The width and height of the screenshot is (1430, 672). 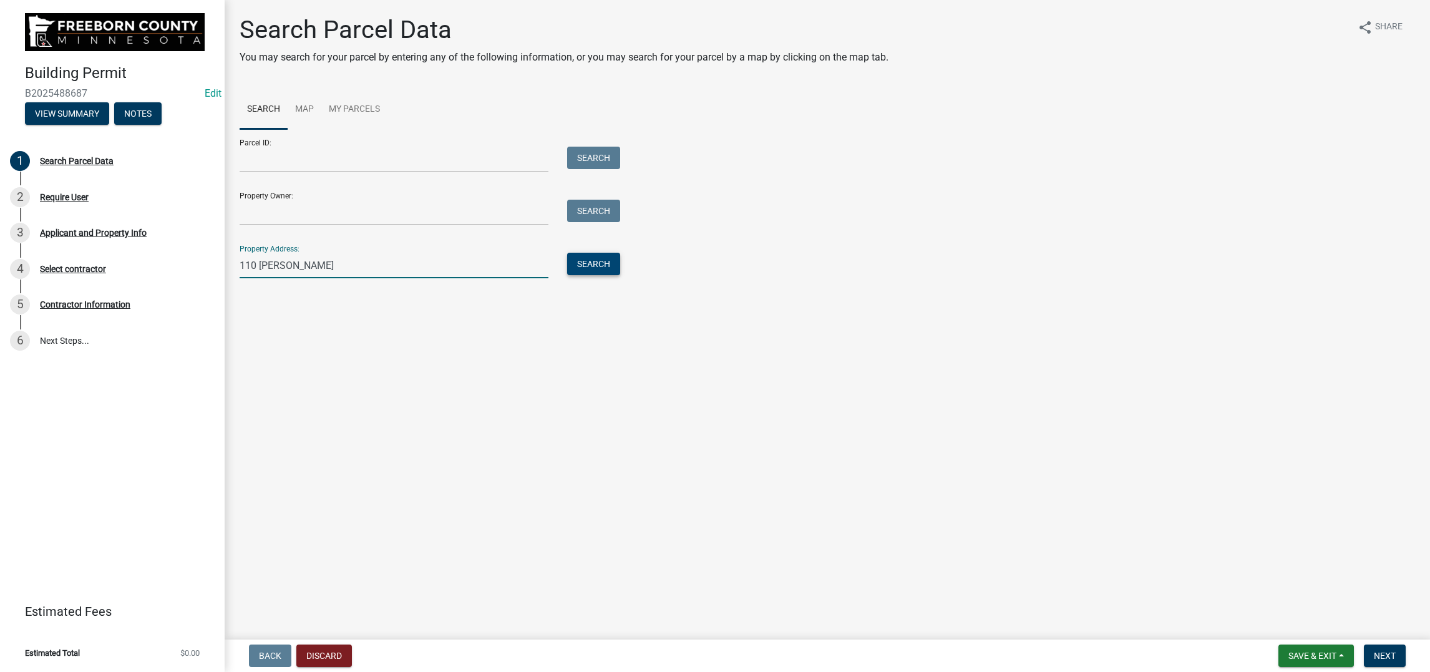 I want to click on span: Next, so click(x=1385, y=656).